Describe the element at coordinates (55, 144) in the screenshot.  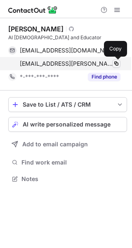
I see `span: Add to email campaign` at that location.